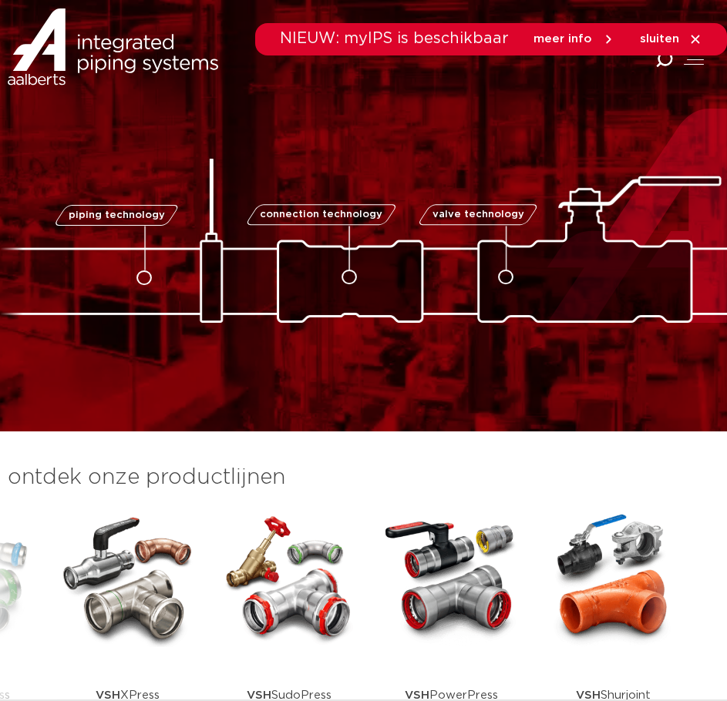 This screenshot has width=727, height=701. Describe the element at coordinates (321, 214) in the screenshot. I see `span: connection technology` at that location.